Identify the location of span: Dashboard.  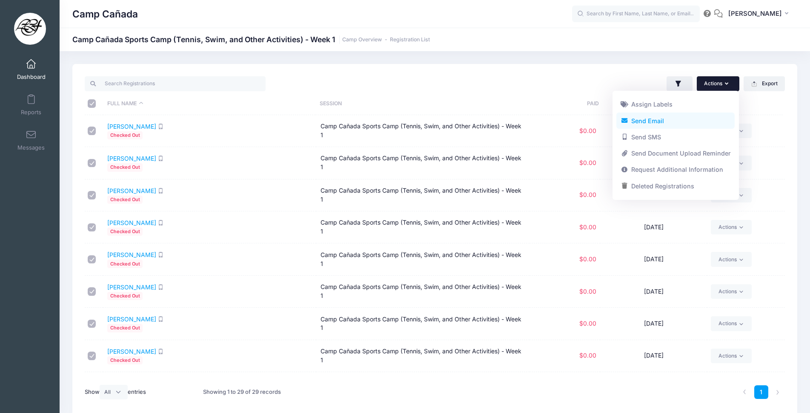
(31, 77).